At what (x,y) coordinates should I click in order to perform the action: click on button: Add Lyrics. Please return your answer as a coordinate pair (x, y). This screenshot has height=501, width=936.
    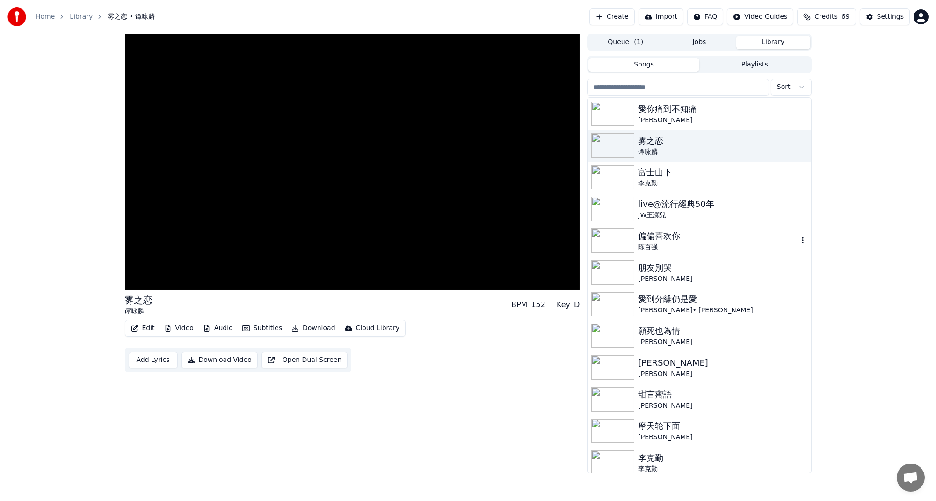
    Looking at the image, I should click on (153, 360).